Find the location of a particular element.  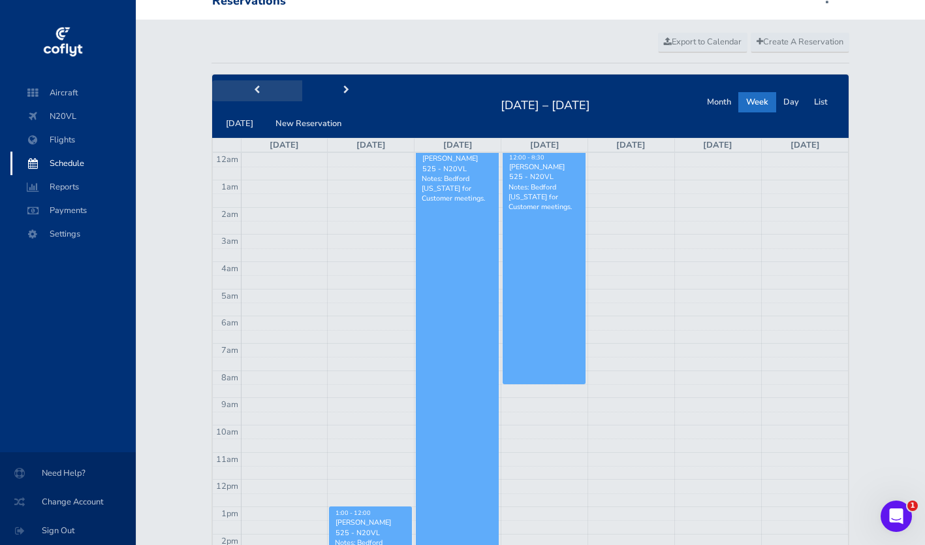

span: 12:00 - 8:30 is located at coordinates (527, 157).